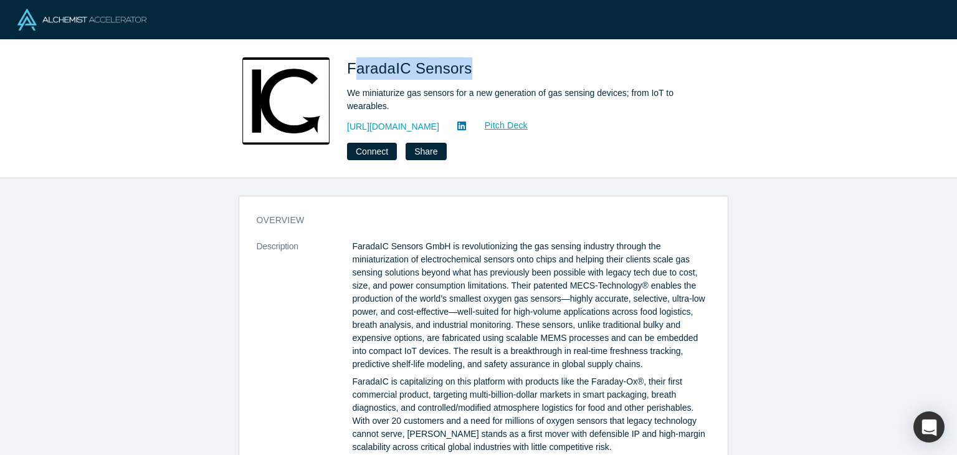 The height and width of the screenshot is (455, 957). Describe the element at coordinates (372, 151) in the screenshot. I see `button: Connect` at that location.